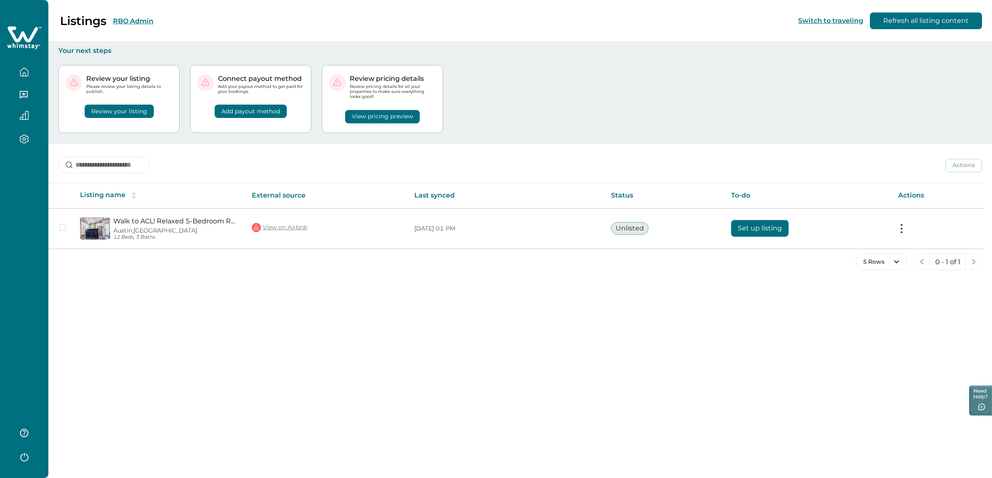 The height and width of the screenshot is (478, 992). I want to click on p: 12 Beds, 3 Baths, so click(176, 237).